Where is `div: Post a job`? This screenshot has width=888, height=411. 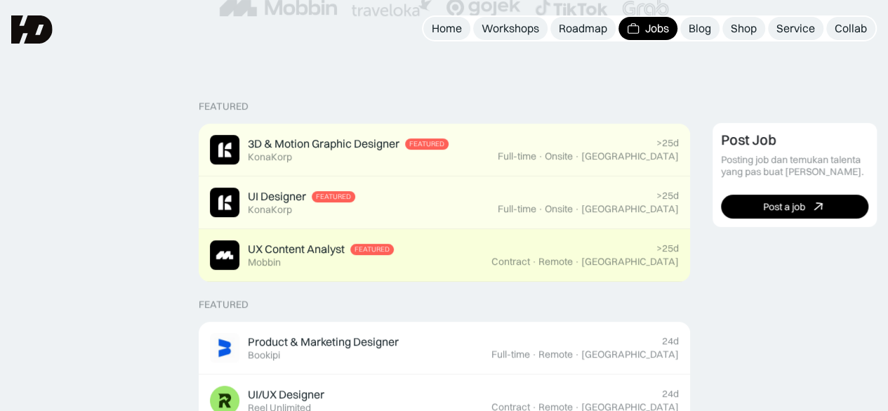
div: Post a job is located at coordinates (784, 206).